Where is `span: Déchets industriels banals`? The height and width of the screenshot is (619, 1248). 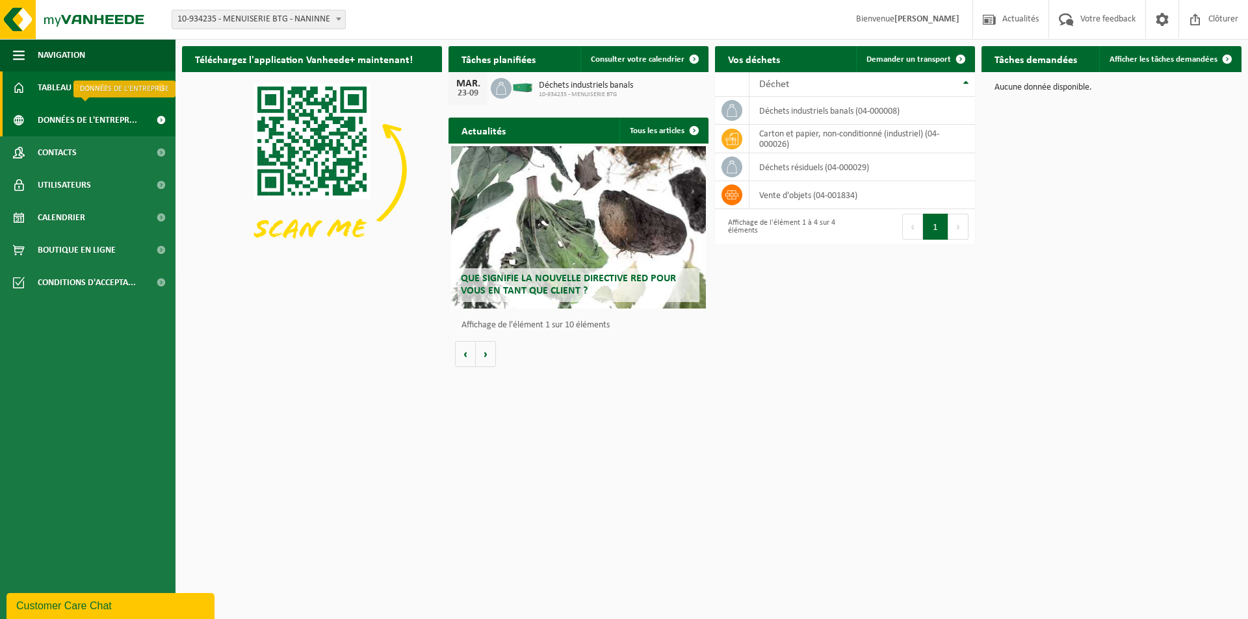
span: Déchets industriels banals is located at coordinates (586, 86).